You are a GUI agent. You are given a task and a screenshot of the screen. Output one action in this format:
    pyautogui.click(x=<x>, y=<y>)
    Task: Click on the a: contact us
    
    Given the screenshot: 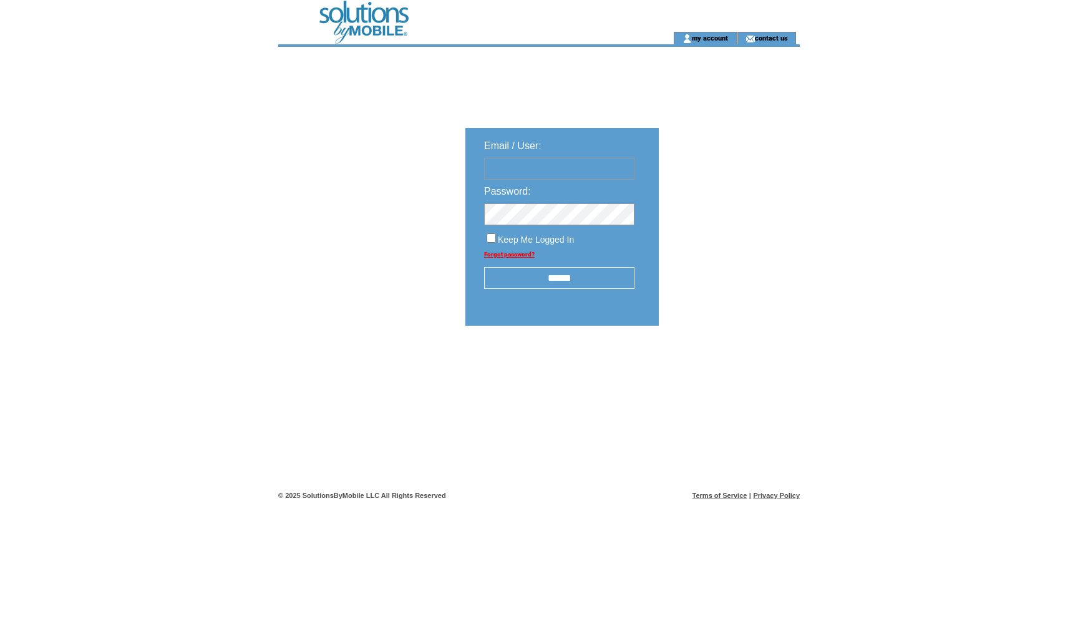 What is the action you would take?
    pyautogui.click(x=771, y=37)
    